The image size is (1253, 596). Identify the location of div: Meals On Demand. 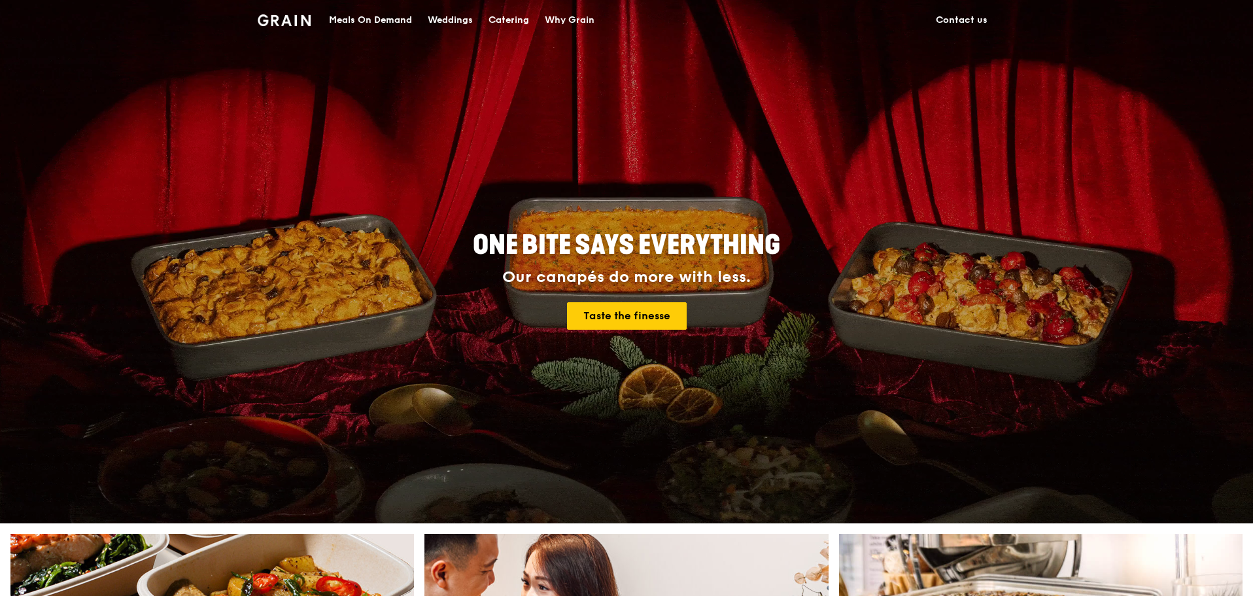
(370, 20).